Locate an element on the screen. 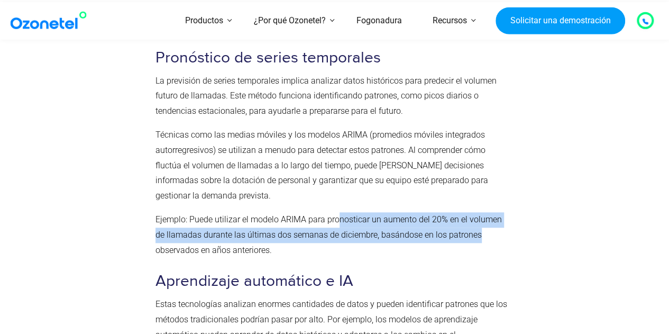  font: Solicitar una demostración is located at coordinates (561, 20).